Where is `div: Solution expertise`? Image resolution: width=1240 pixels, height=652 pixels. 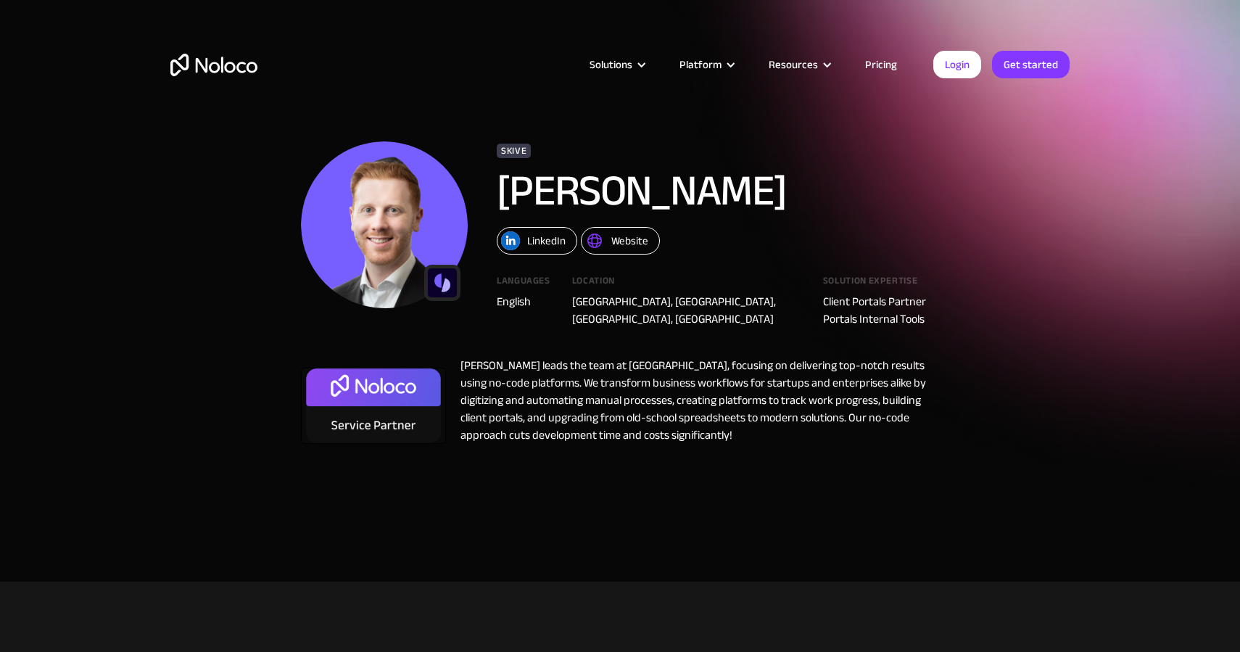 div: Solution expertise is located at coordinates (881, 284).